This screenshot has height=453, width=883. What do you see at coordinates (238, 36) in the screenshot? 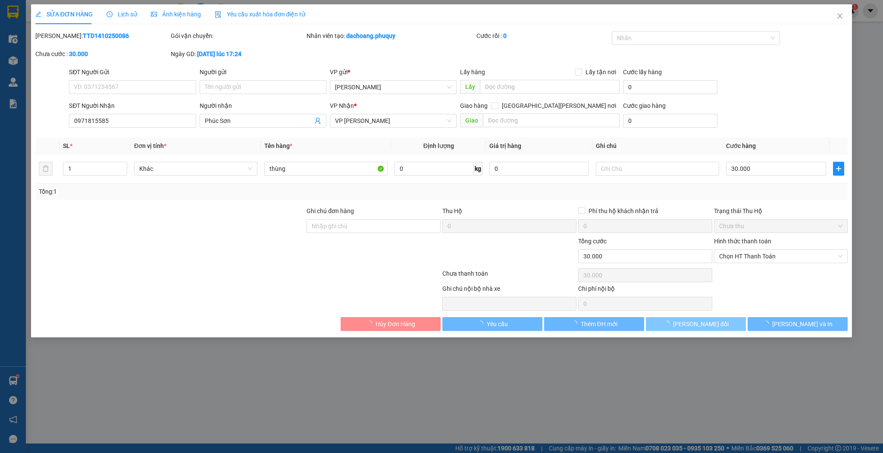
I see `div: Gói vận chuyển:` at bounding box center [238, 36].